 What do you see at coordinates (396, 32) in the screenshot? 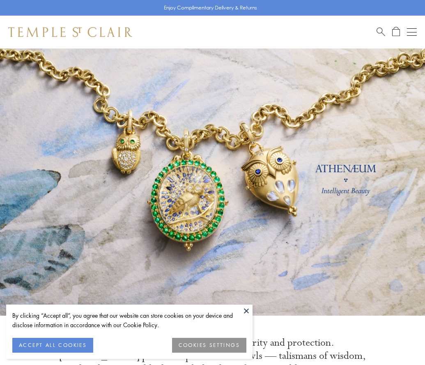
I see `a: Open Shopping Bag` at bounding box center [396, 32].